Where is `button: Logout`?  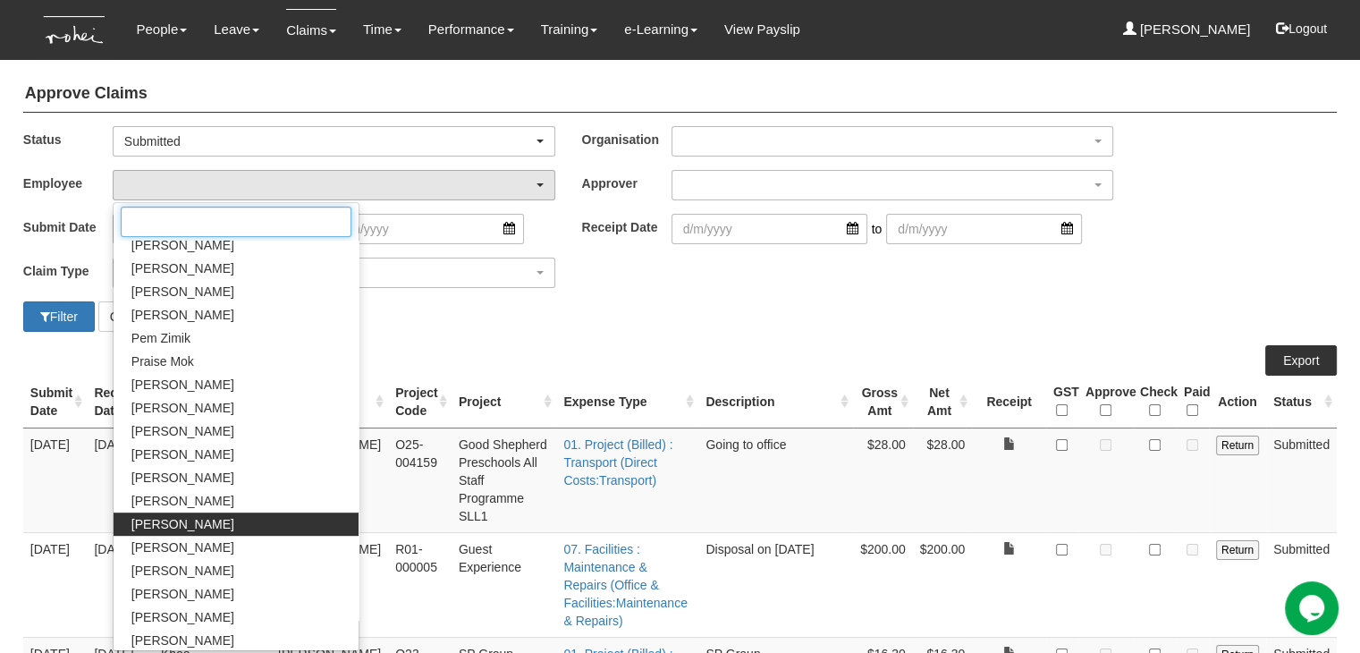
button: Logout is located at coordinates (1301, 29).